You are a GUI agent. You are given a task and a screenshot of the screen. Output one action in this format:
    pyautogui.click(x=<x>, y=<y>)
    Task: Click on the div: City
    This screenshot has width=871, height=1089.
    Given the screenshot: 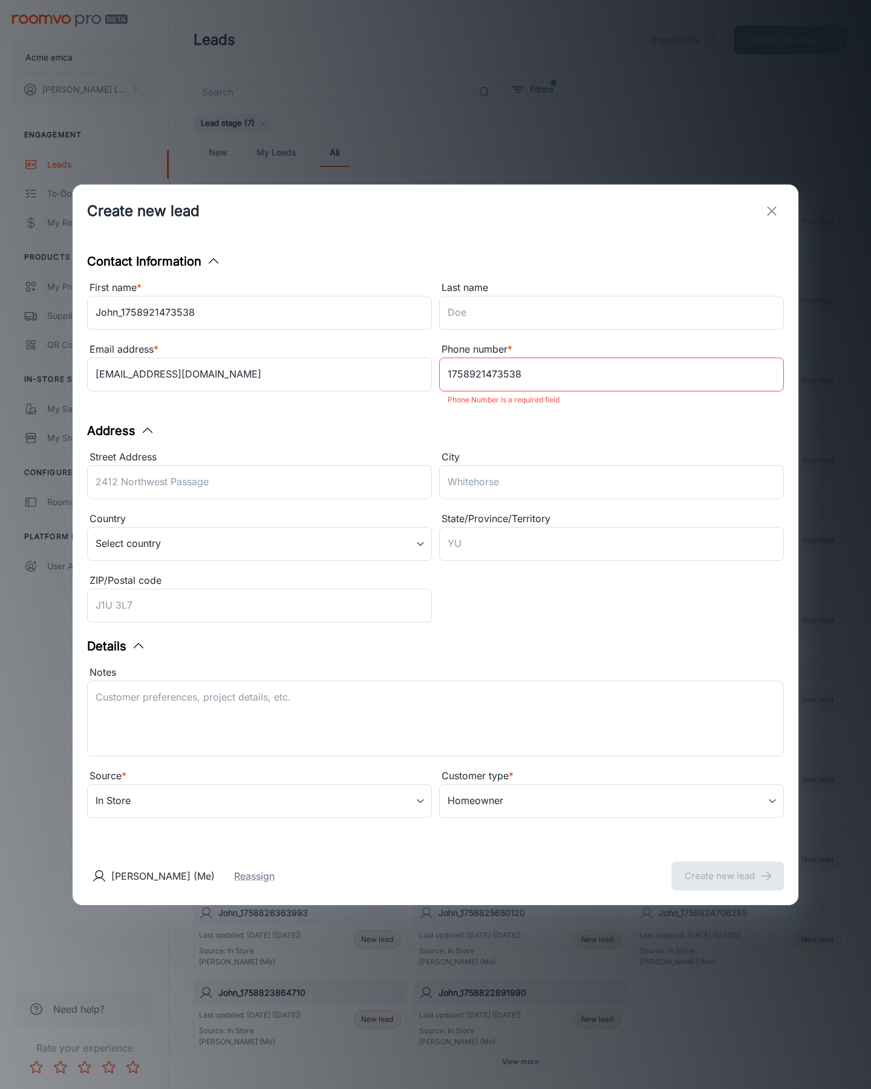 What is the action you would take?
    pyautogui.click(x=612, y=457)
    